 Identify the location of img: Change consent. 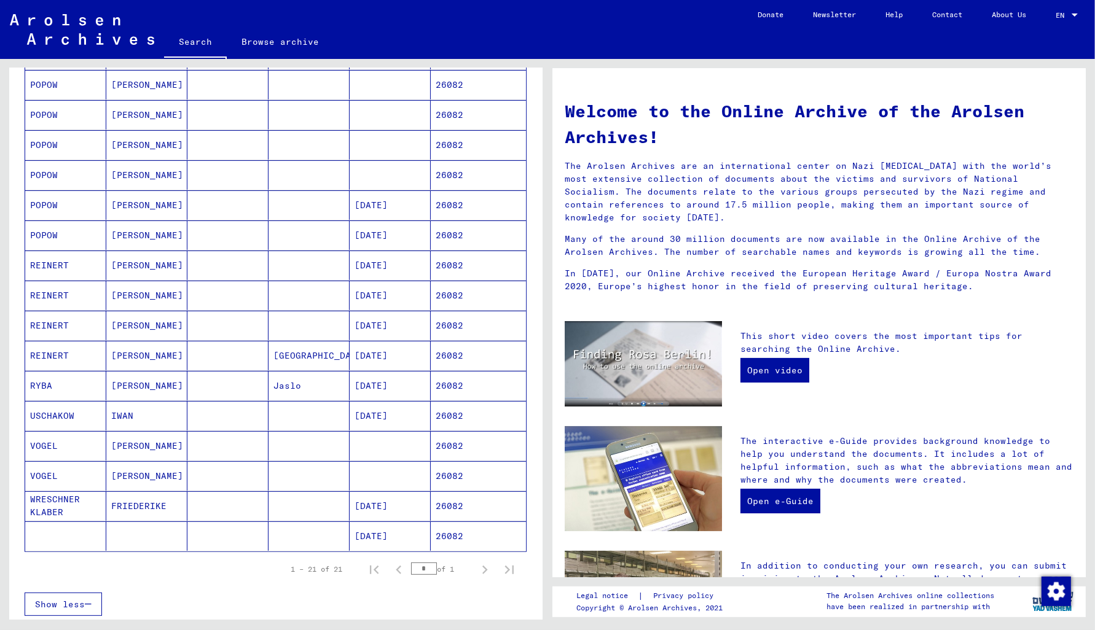
(1056, 592).